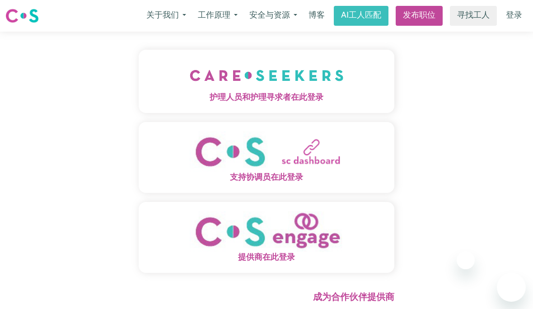 The height and width of the screenshot is (309, 533). Describe the element at coordinates (514, 16) in the screenshot. I see `a: 登录` at that location.